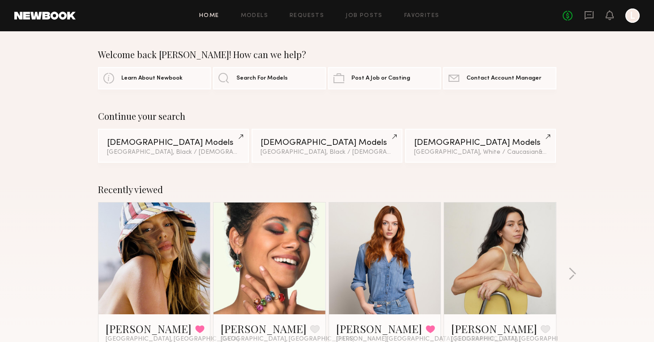 The height and width of the screenshot is (342, 654). I want to click on span: & 6 other filter s, so click(560, 152).